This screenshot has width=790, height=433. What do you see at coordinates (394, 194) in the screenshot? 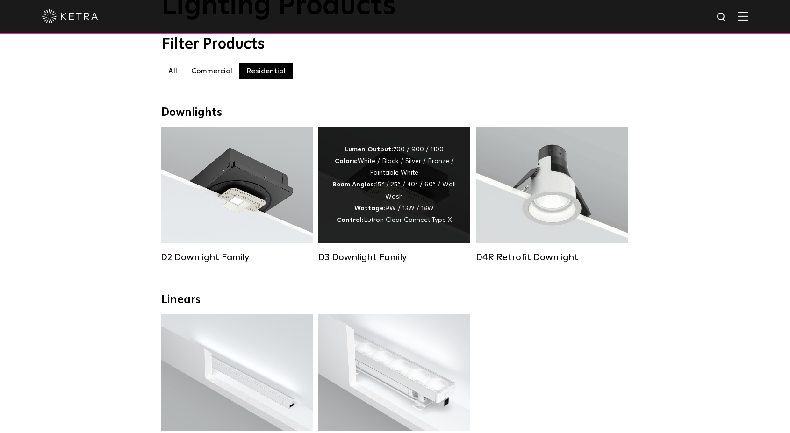
I see `a: D3 Downlight Family Lumen Output:700 / 900 / 1100Colors:White / Black / Silver / Bronze / Paintab...` at bounding box center [394, 194].